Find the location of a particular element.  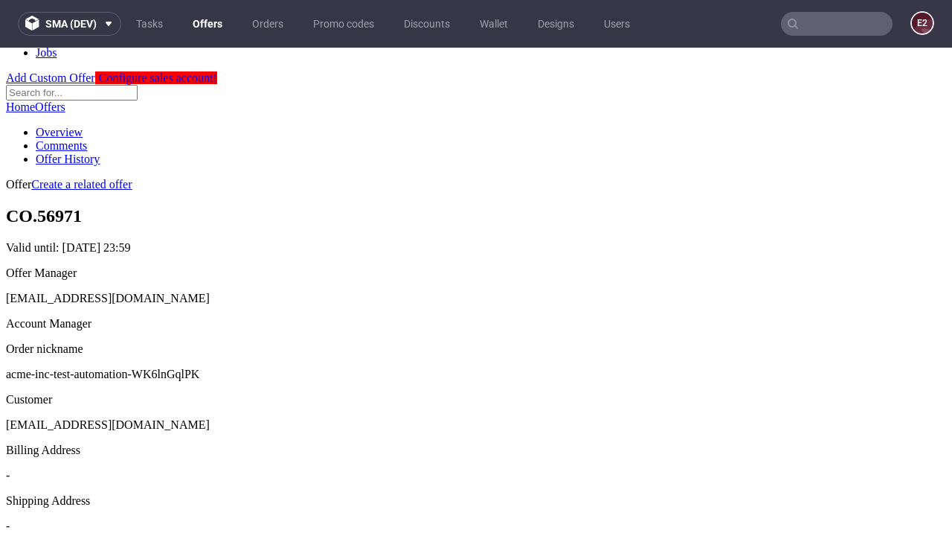

a: Orders is located at coordinates (268, 24).